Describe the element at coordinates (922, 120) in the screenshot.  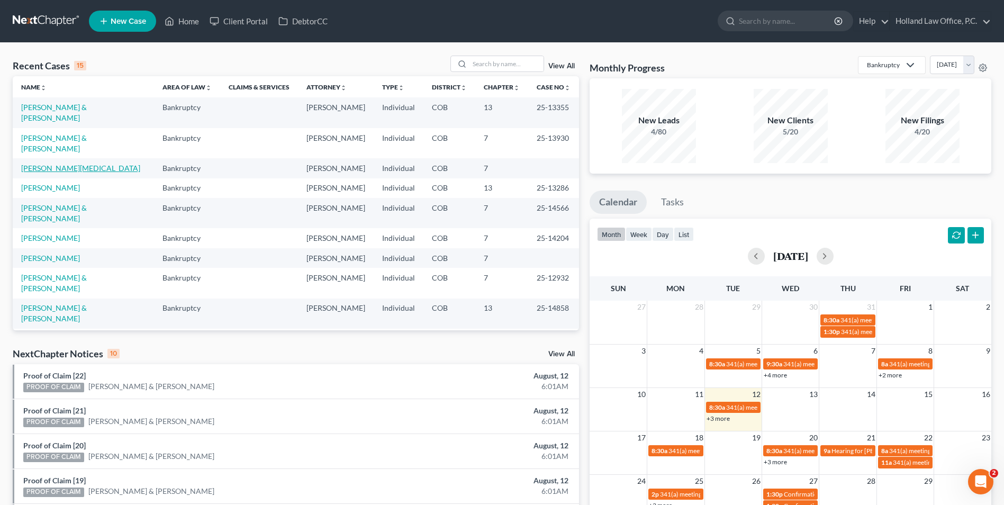
I see `div: New Filings` at that location.